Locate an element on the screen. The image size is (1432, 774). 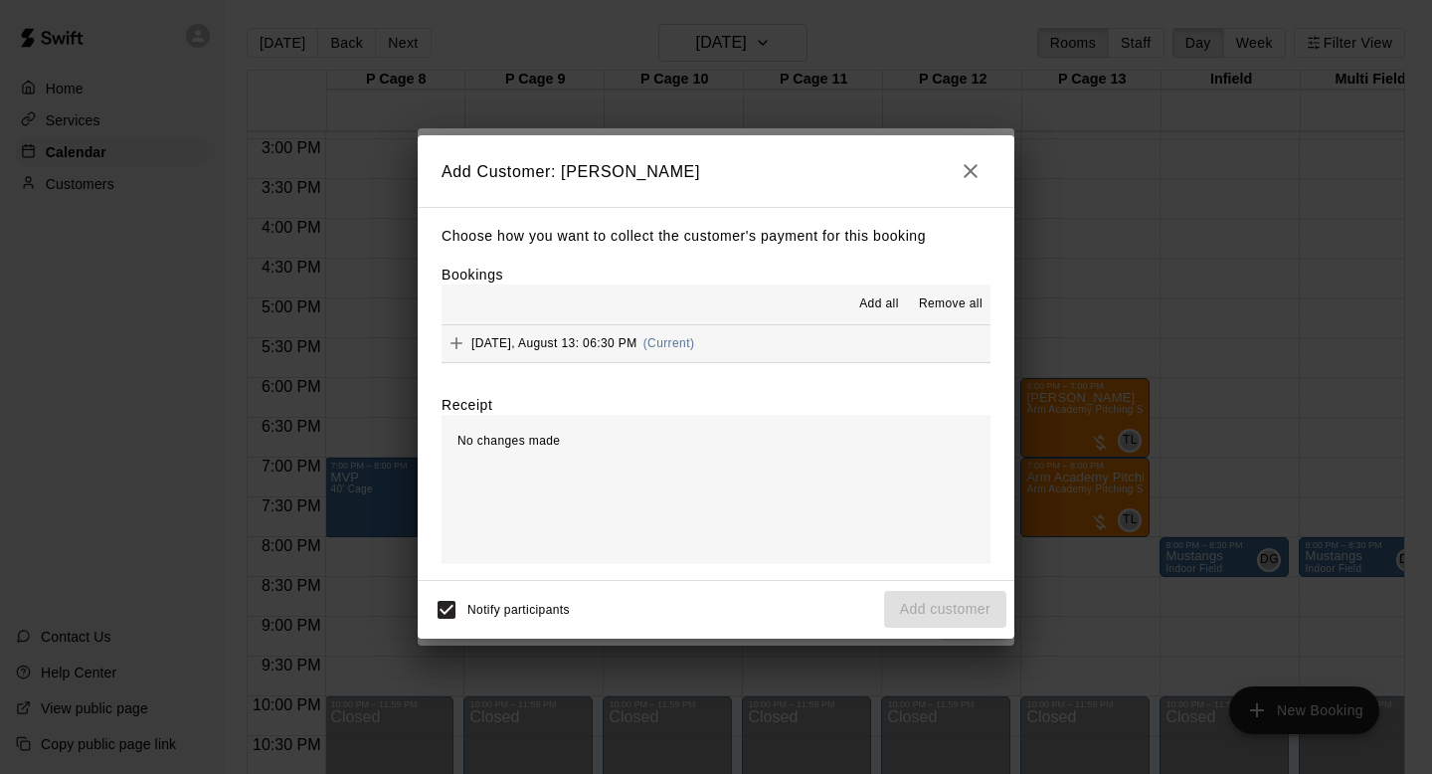
span: No changes made is located at coordinates (508, 440).